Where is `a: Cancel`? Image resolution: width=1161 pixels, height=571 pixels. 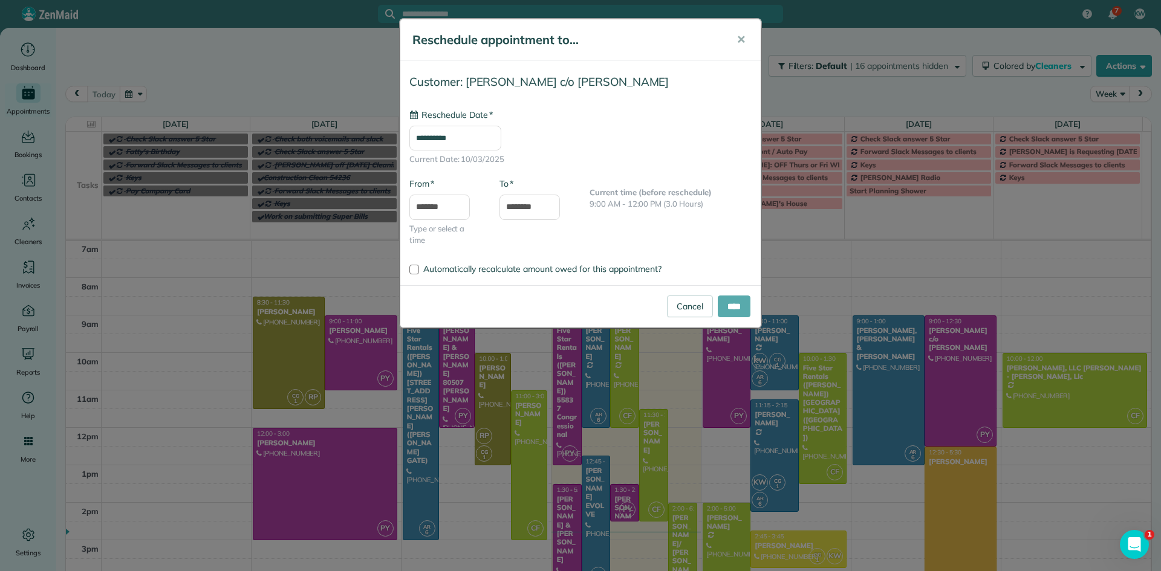
a: Cancel is located at coordinates (690, 306).